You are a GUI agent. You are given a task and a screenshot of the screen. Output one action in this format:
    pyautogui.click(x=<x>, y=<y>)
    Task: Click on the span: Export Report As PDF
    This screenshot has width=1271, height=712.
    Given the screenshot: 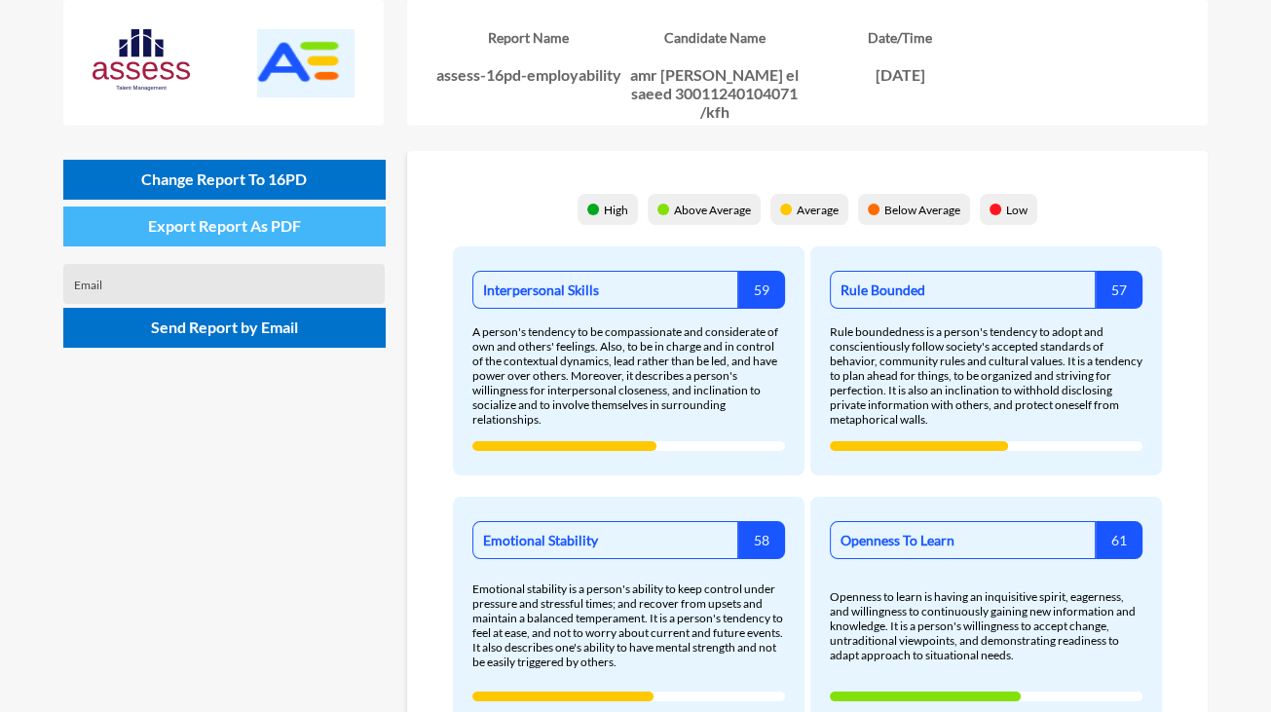 What is the action you would take?
    pyautogui.click(x=224, y=225)
    